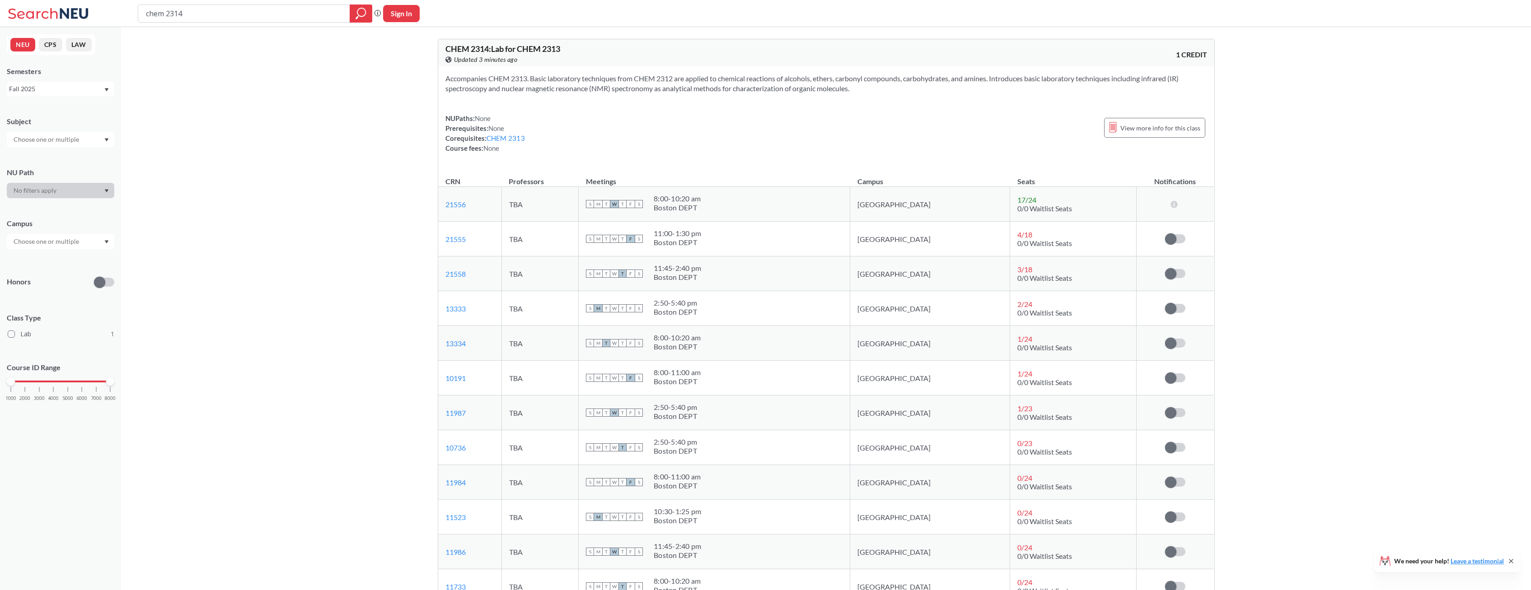 Image resolution: width=1531 pixels, height=590 pixels. Describe the element at coordinates (61, 318) in the screenshot. I see `span: Class Type` at that location.